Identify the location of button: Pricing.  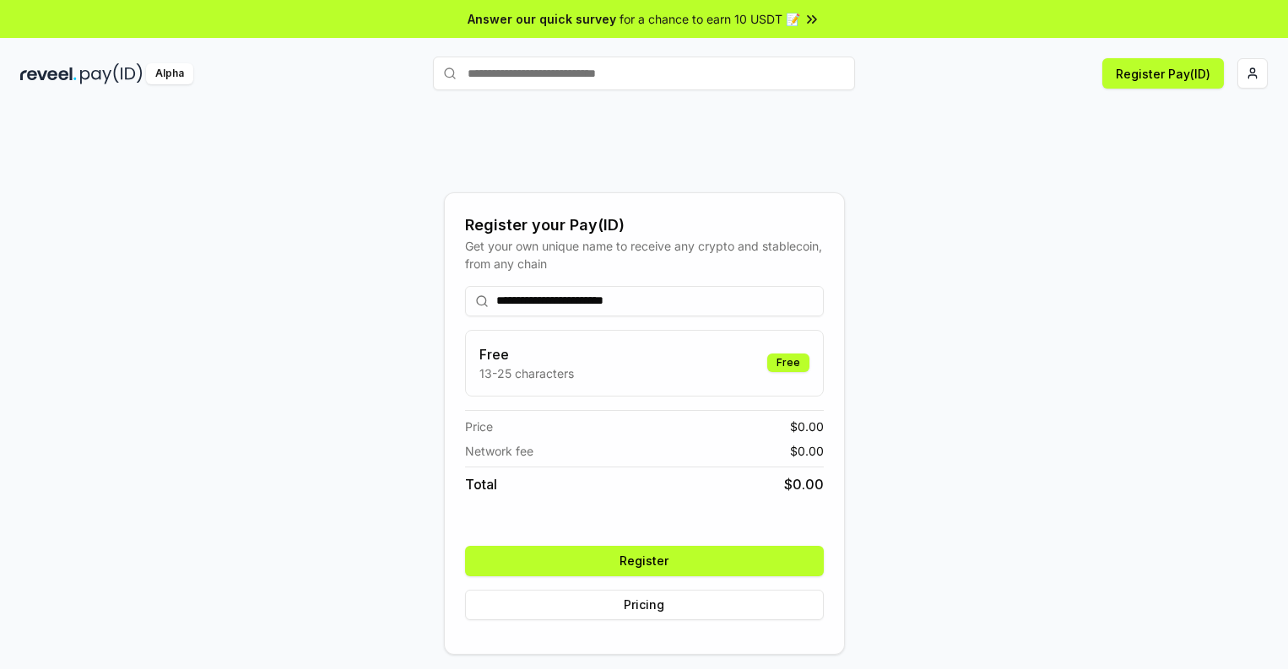
(644, 605).